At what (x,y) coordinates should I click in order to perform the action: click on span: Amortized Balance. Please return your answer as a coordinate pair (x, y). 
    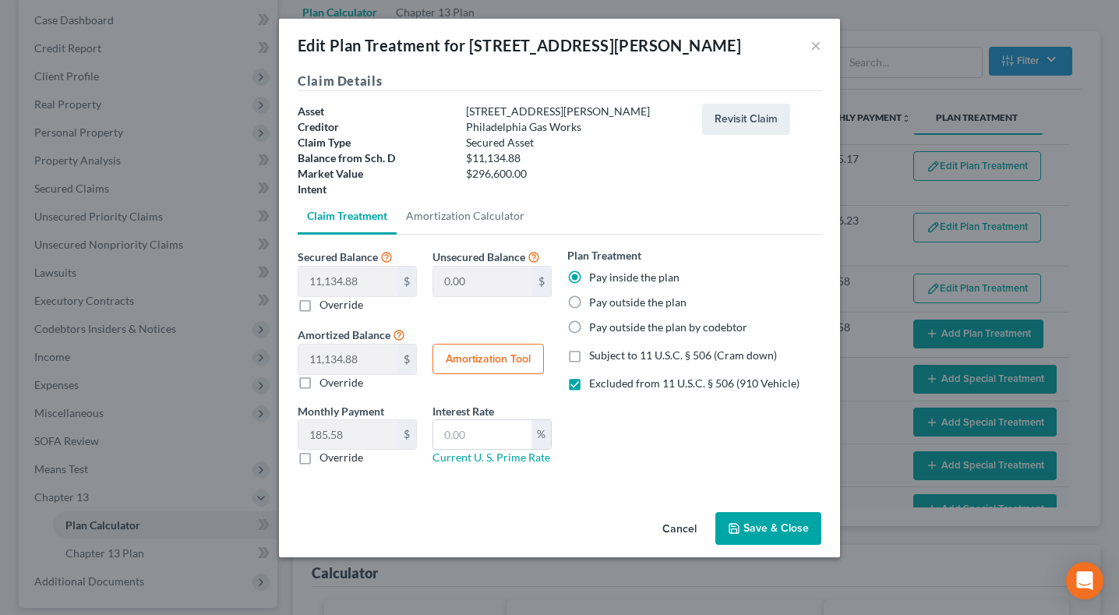
    Looking at the image, I should click on (344, 334).